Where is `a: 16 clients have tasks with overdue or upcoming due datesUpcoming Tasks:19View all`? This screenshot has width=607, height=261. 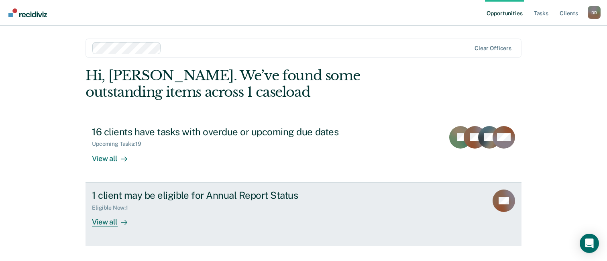 a: 16 clients have tasks with overdue or upcoming due datesUpcoming Tasks:19View all is located at coordinates (304, 151).